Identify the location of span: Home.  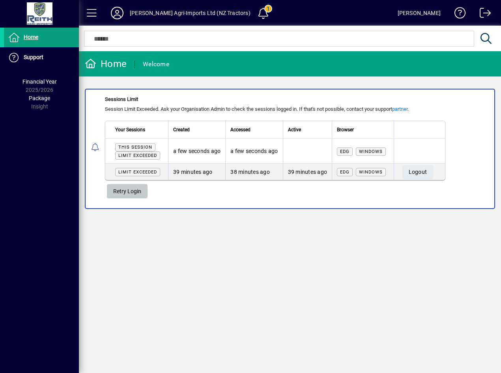
(31, 37).